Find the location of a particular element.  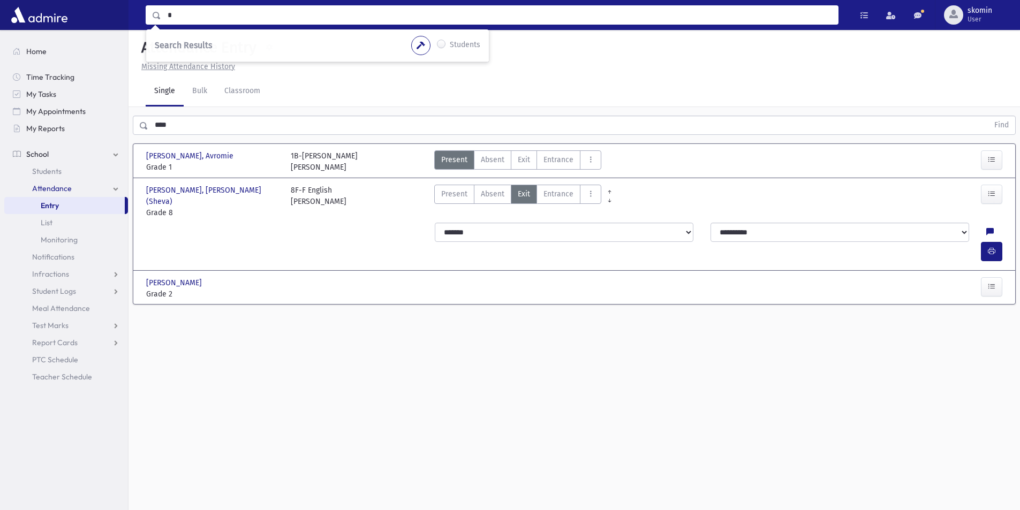

a: Monitoring is located at coordinates (66, 240).